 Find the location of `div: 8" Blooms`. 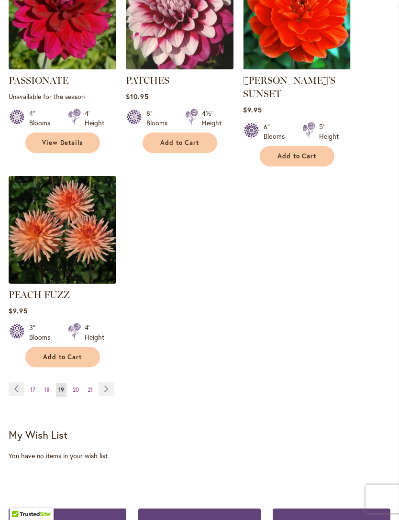

div: 8" Blooms is located at coordinates (160, 118).